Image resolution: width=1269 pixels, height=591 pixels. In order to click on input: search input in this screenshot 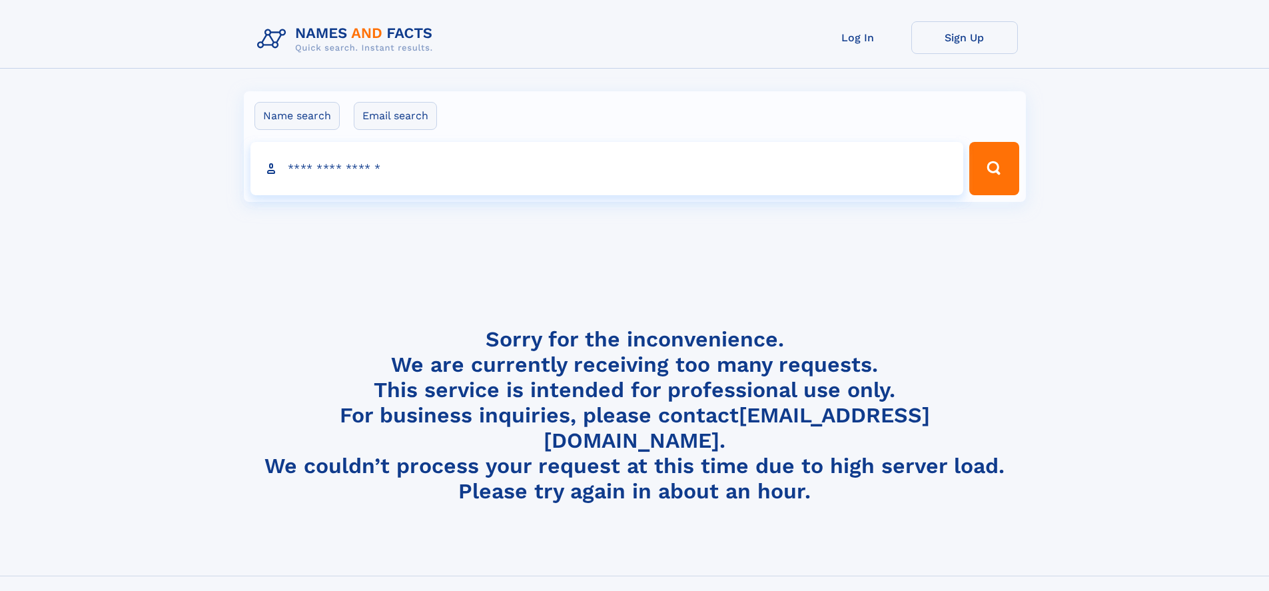, I will do `click(607, 169)`.